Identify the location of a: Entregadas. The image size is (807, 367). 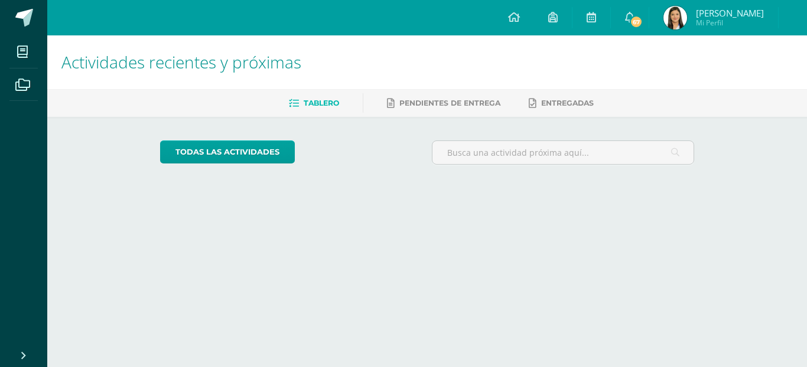
(561, 103).